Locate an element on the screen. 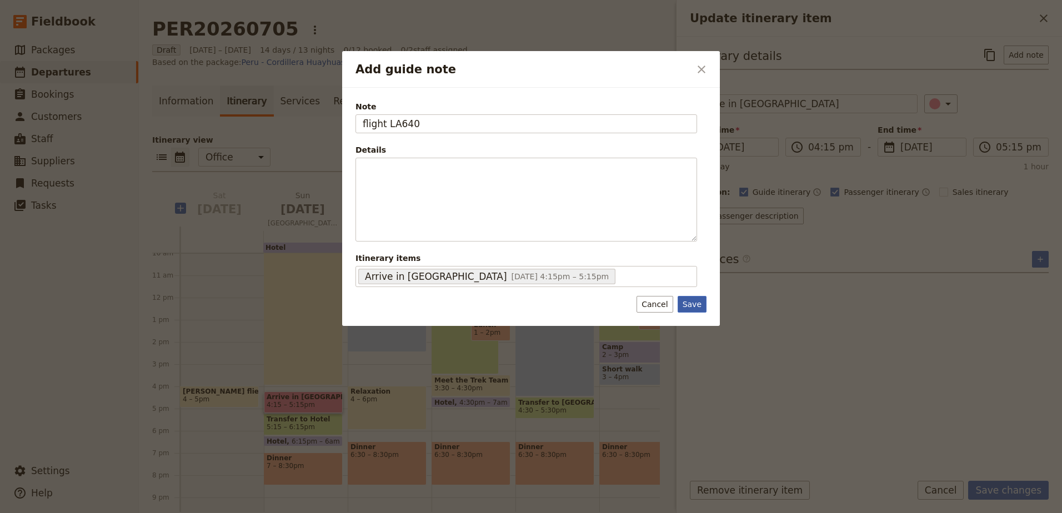  input: Note is located at coordinates (526, 124).